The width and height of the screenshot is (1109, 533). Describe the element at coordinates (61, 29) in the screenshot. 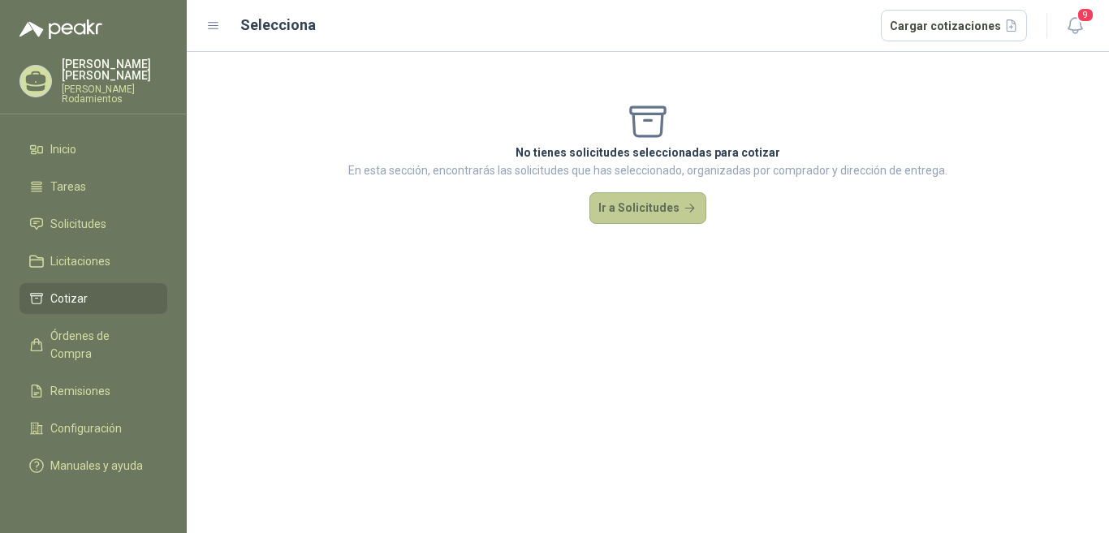

I see `img: Logo peakr` at that location.